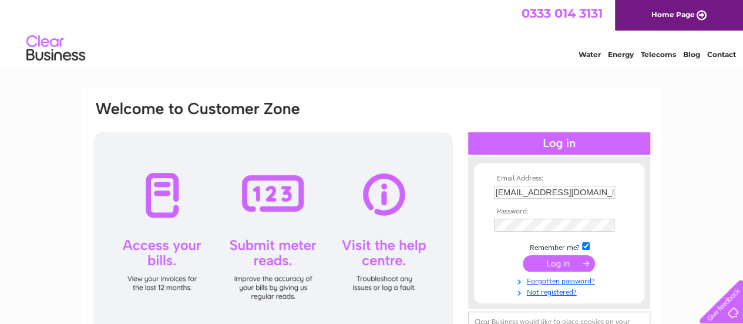 The image size is (743, 324). Describe the element at coordinates (589, 54) in the screenshot. I see `a: Water` at that location.